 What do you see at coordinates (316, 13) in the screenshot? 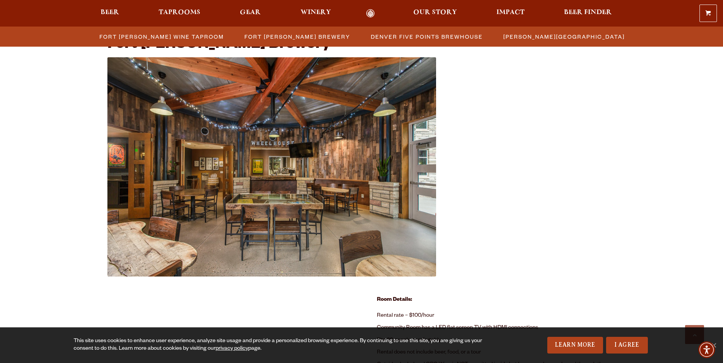
I see `a: Winery` at bounding box center [316, 13].